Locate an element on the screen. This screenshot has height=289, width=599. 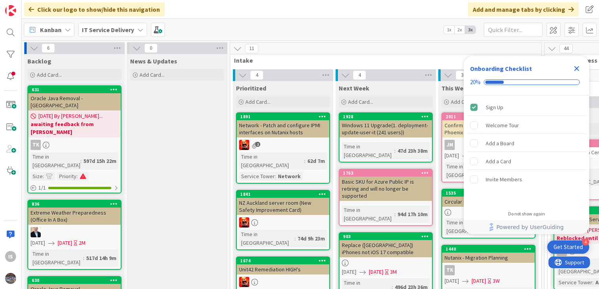
a: Powered by UserGuiding is located at coordinates (526, 227).